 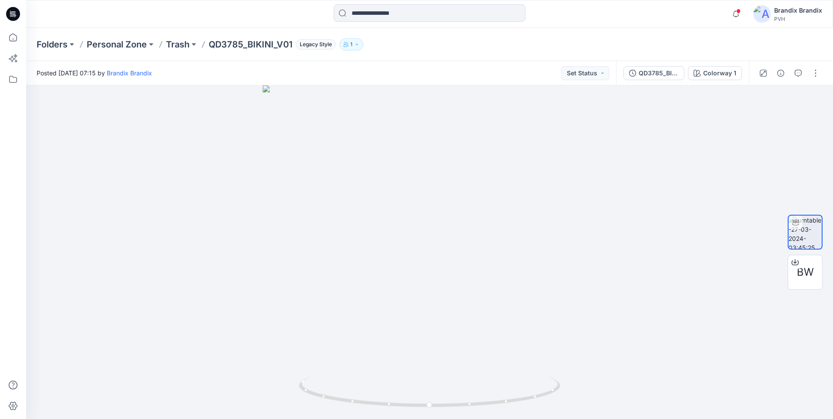 What do you see at coordinates (781, 73) in the screenshot?
I see `button: Details` at bounding box center [781, 73].